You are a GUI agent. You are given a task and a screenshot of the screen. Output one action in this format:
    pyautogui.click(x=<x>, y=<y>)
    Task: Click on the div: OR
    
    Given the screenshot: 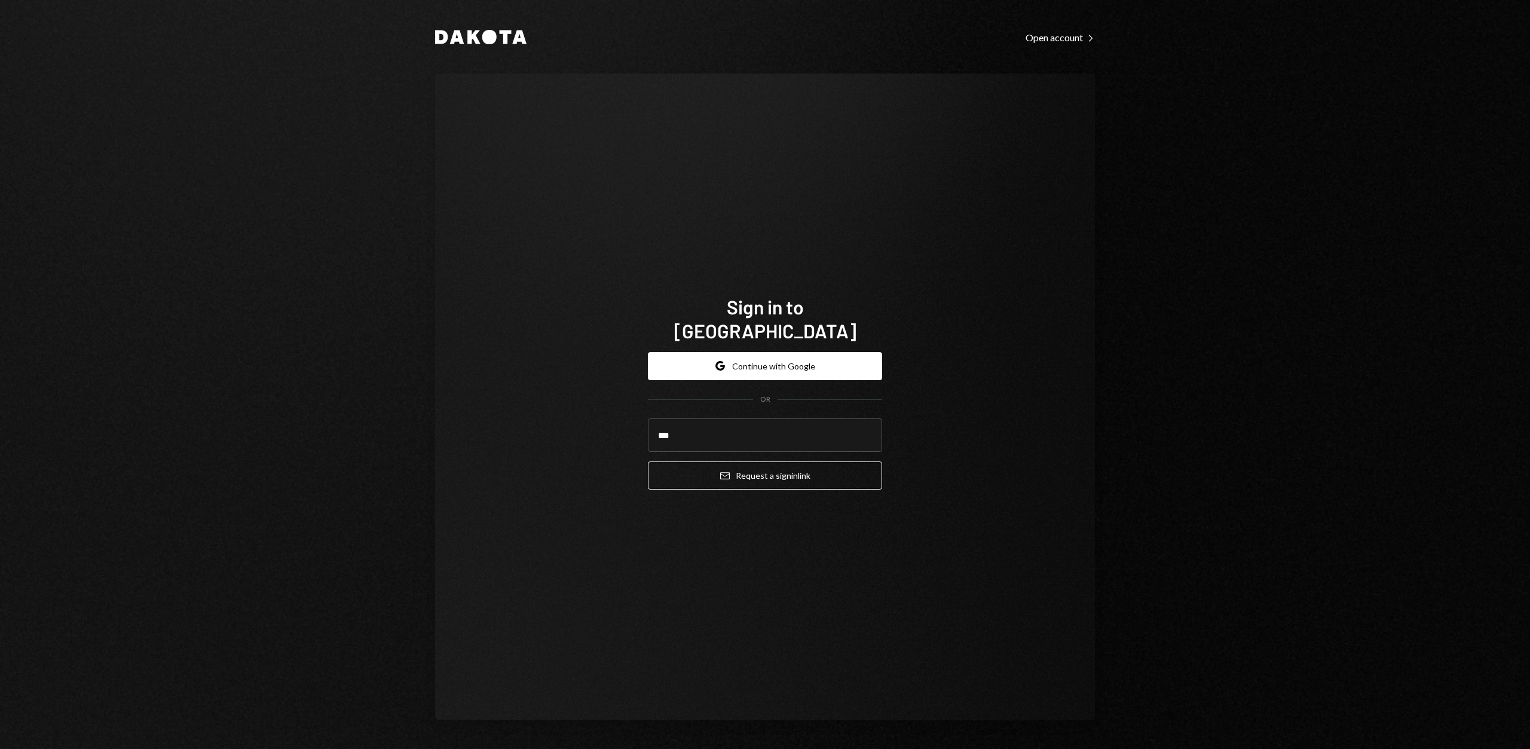 What is the action you would take?
    pyautogui.click(x=765, y=399)
    